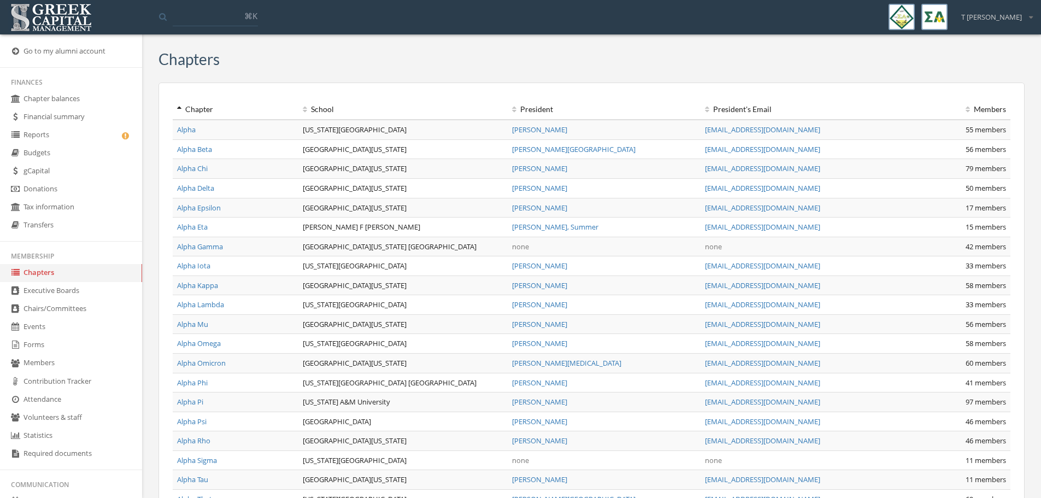  I want to click on a: Alpha Rho, so click(193, 440).